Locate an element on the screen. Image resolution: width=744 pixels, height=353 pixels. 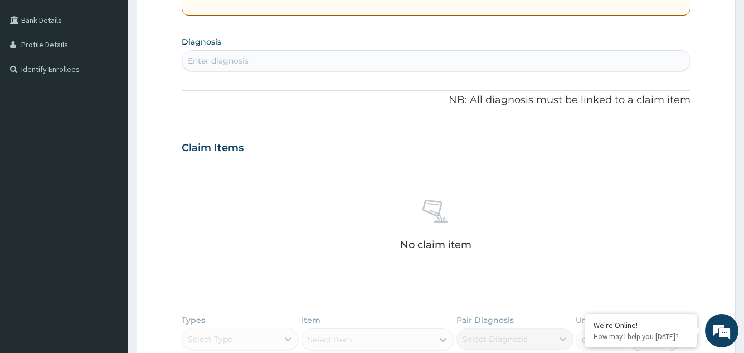
p: How may I help you today? is located at coordinates (641, 336).